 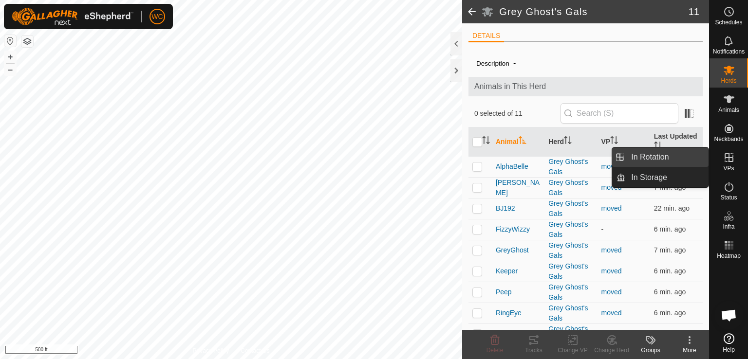 I want to click on span: In Storage, so click(x=649, y=178).